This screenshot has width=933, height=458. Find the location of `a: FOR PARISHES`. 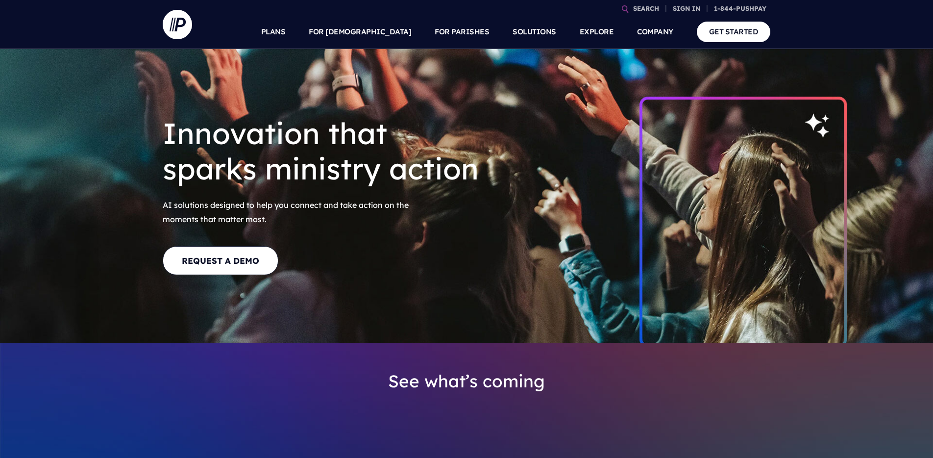

a: FOR PARISHES is located at coordinates (462, 32).